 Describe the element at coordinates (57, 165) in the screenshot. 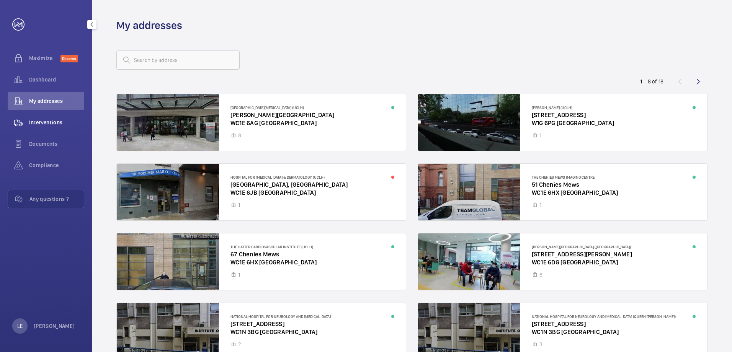

I see `span: Compliance` at that location.